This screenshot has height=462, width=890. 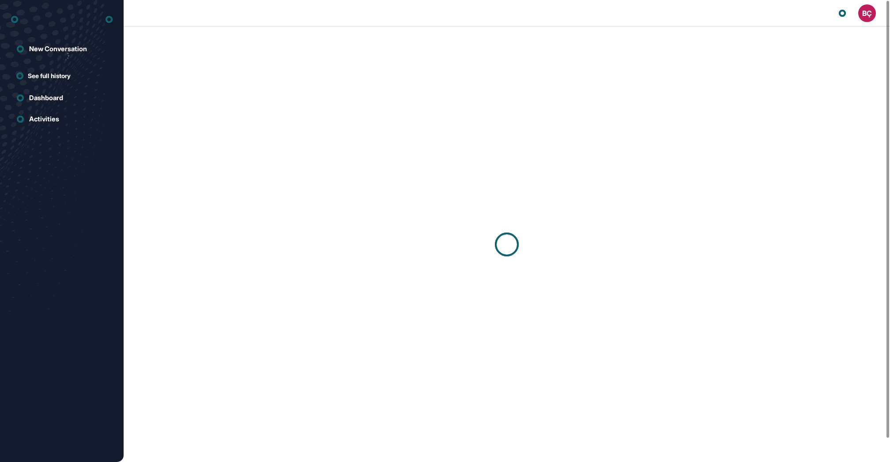 I want to click on div: Dashboard, so click(x=46, y=98).